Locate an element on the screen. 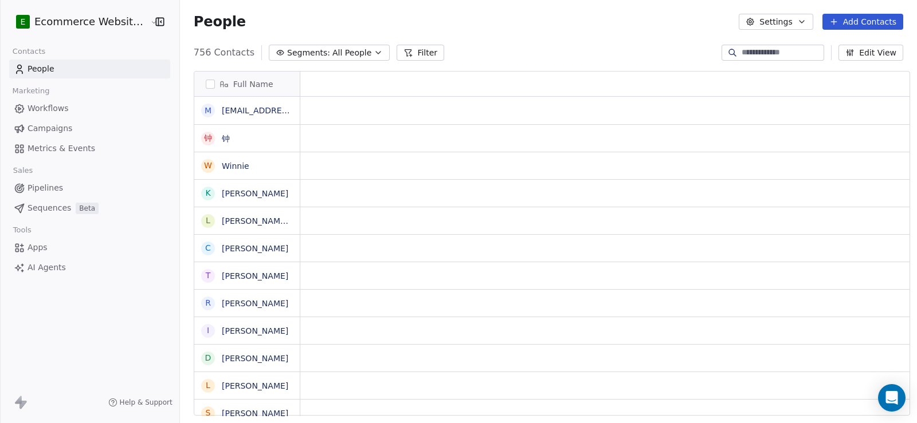 The width and height of the screenshot is (917, 423). button: Add Contacts is located at coordinates (862, 22).